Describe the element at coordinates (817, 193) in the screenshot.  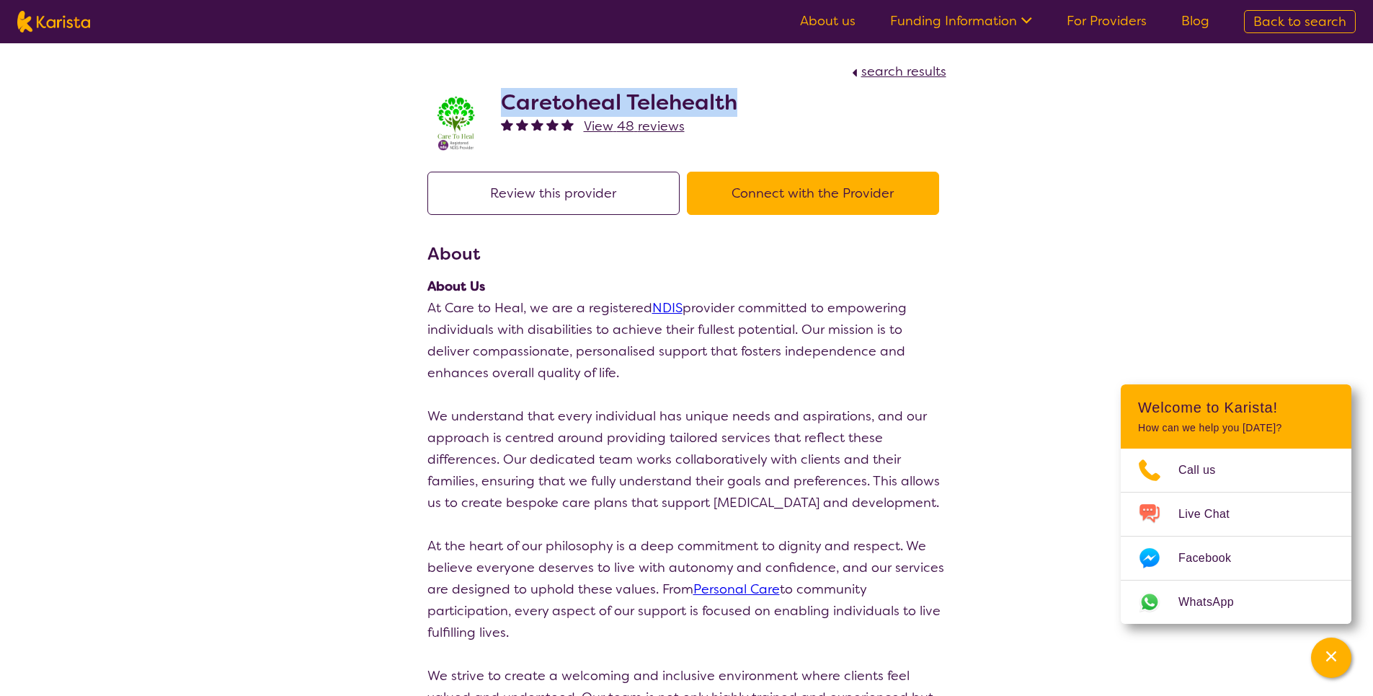
I see `a: Connect with the Provider` at that location.